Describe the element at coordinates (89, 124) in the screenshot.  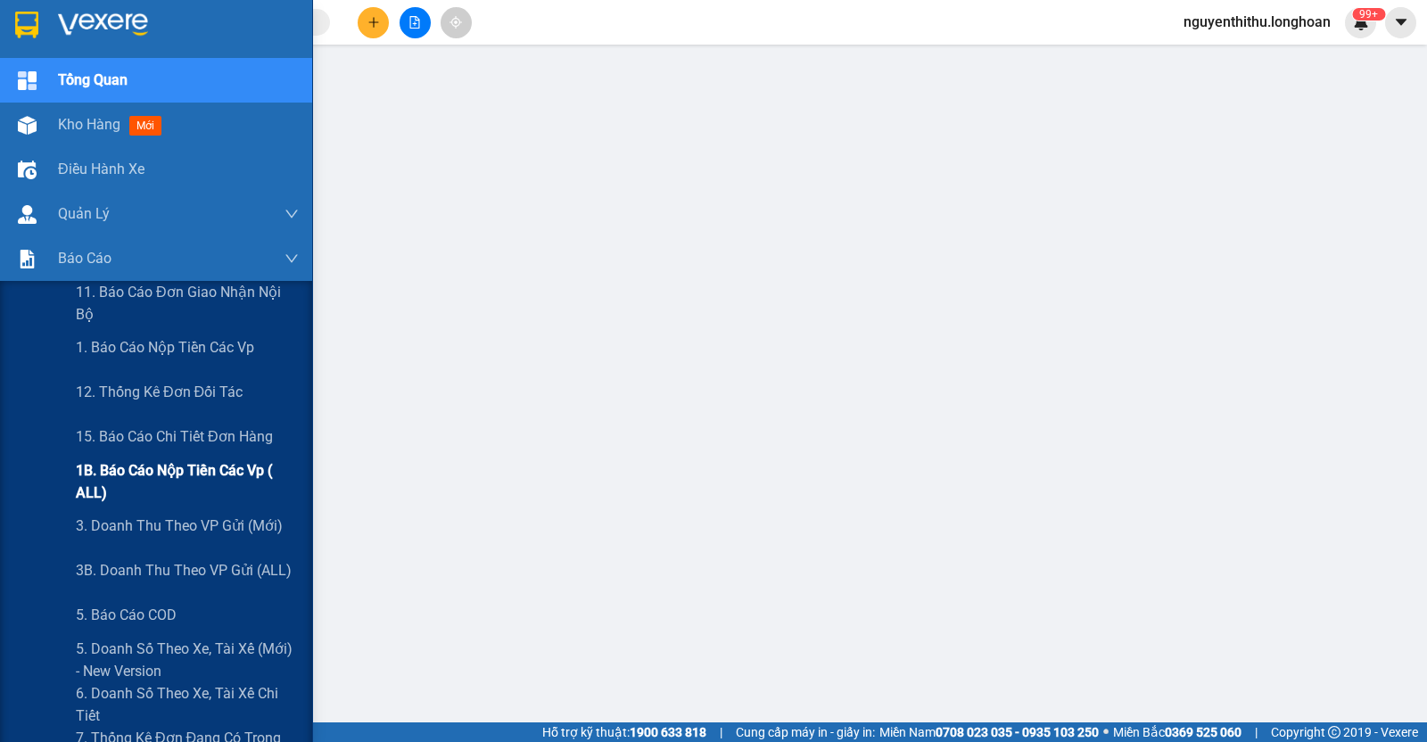
I see `span: Kho hàng` at that location.